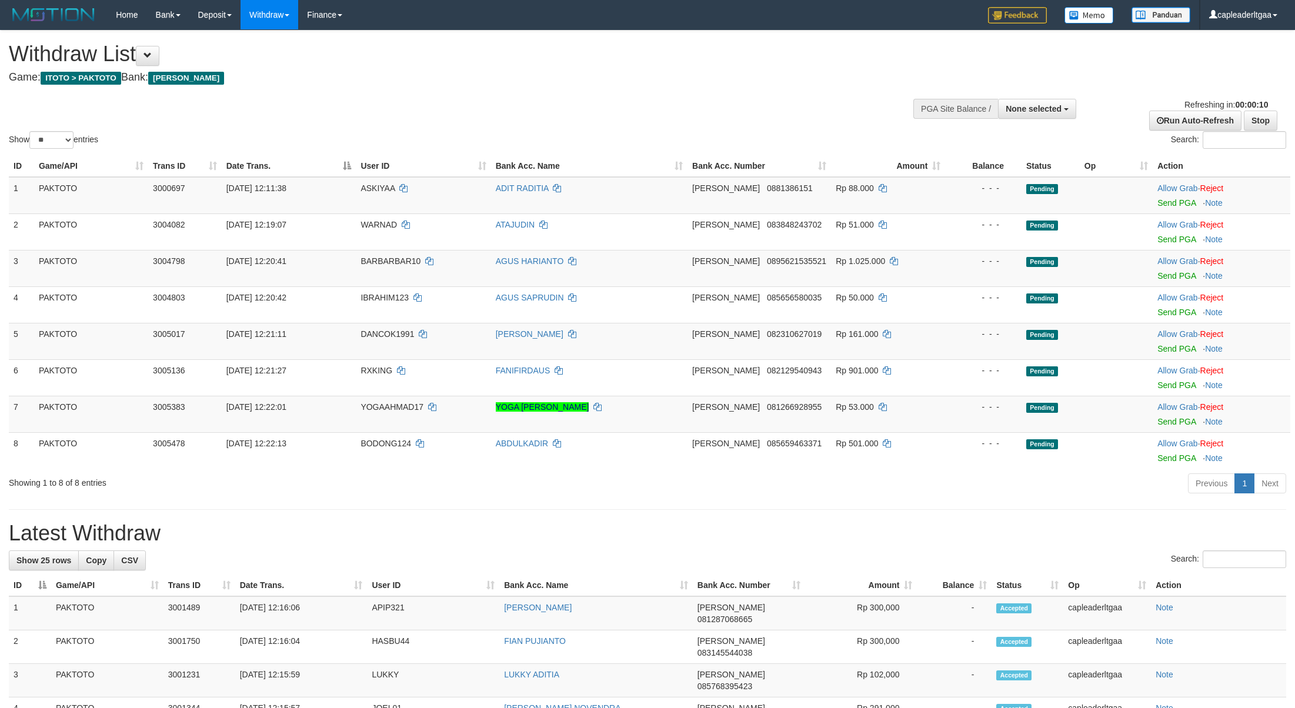 This screenshot has height=708, width=1295. What do you see at coordinates (854, 225) in the screenshot?
I see `span: Rp 51.000` at bounding box center [854, 225].